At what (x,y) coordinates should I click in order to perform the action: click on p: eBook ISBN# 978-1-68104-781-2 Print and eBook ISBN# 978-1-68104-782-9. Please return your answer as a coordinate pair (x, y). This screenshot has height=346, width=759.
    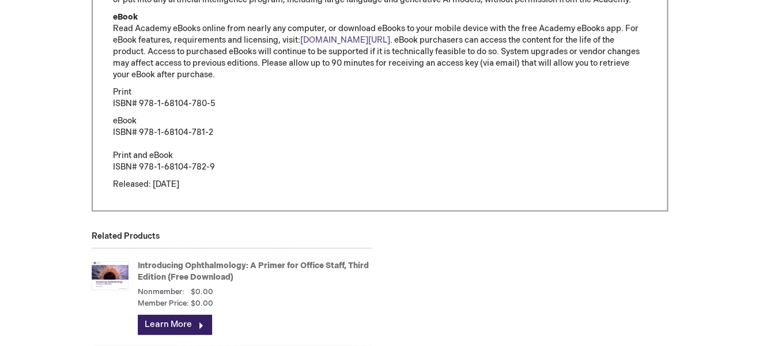
    Looking at the image, I should click on (380, 144).